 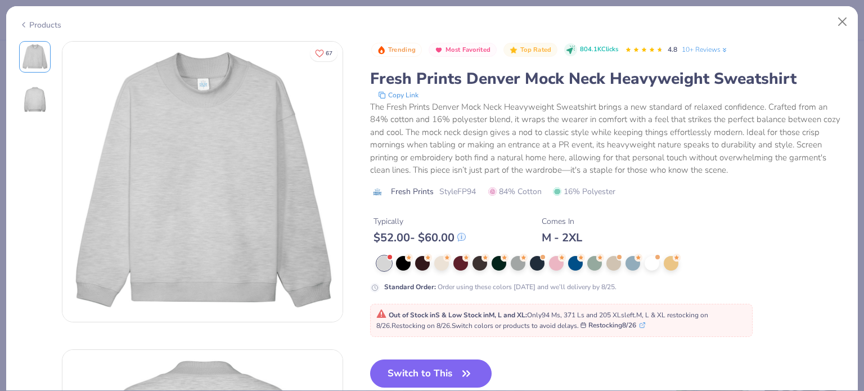 I want to click on button: copy to clipboard, so click(x=398, y=95).